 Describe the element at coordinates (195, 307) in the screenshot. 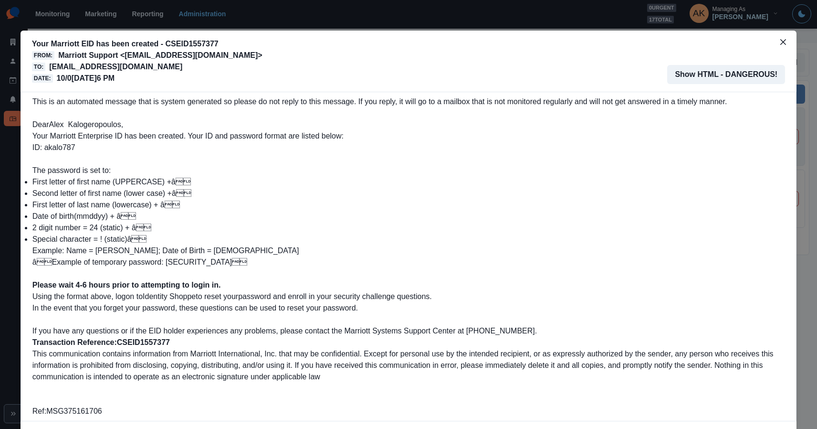

I see `span: In the event that you forget your password, these questions can be used to reset your password.` at that location.